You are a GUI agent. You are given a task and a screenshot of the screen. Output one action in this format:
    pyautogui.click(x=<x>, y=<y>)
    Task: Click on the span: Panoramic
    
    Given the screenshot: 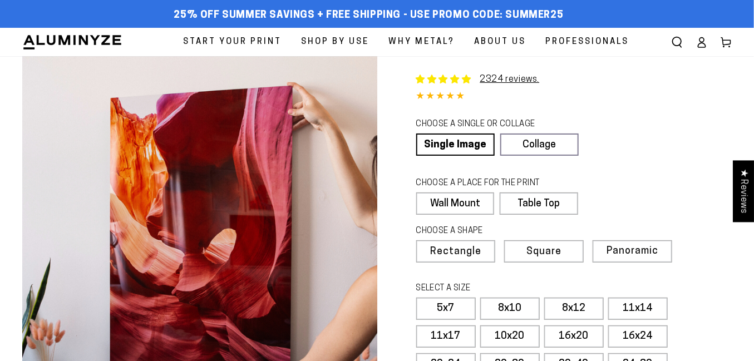 What is the action you would take?
    pyautogui.click(x=632, y=251)
    